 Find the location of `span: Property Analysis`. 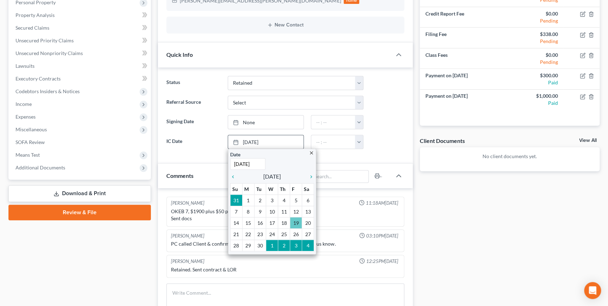

span: Property Analysis is located at coordinates (35, 15).